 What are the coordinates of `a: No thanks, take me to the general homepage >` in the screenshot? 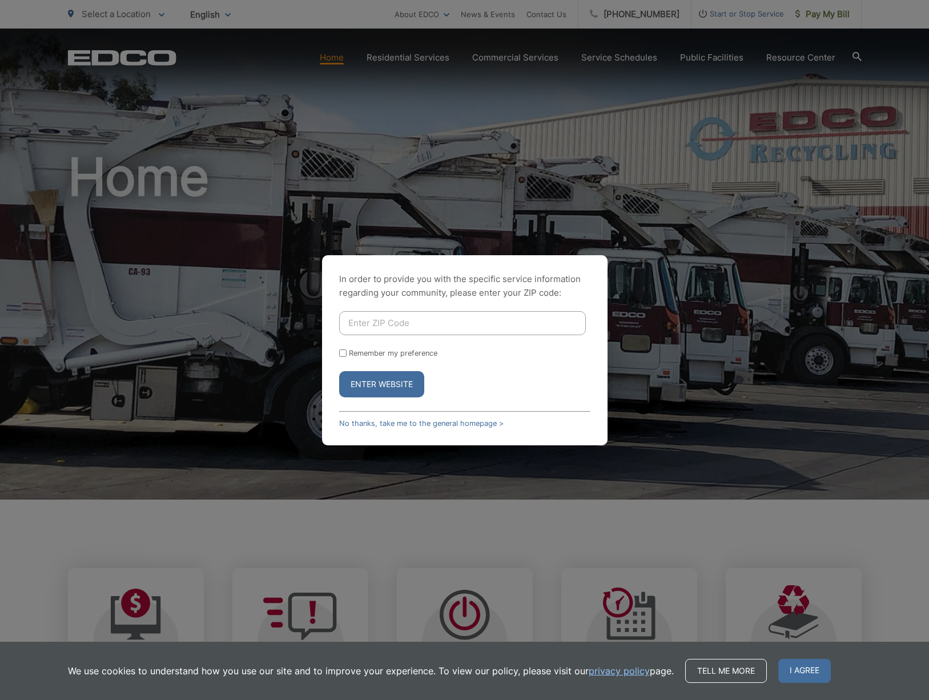 It's located at (422, 423).